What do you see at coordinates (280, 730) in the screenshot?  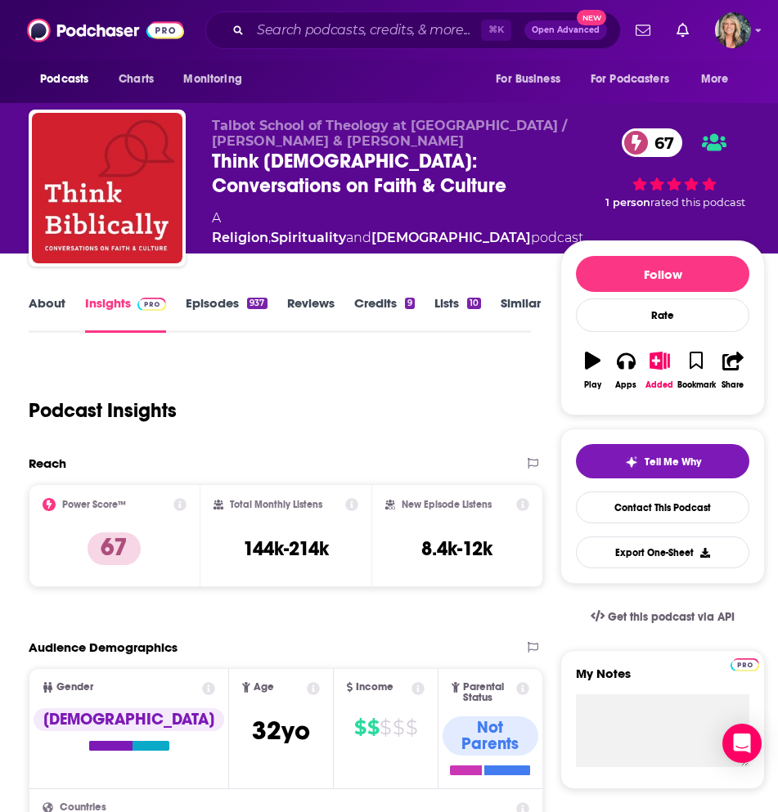 I see `span: 32 yo` at bounding box center [280, 730].